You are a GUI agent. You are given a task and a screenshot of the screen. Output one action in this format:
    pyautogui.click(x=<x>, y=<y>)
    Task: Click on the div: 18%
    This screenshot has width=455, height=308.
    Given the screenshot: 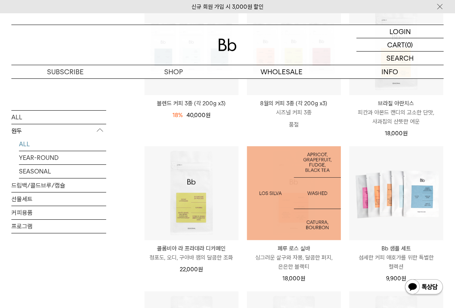 What is the action you would take?
    pyautogui.click(x=177, y=115)
    